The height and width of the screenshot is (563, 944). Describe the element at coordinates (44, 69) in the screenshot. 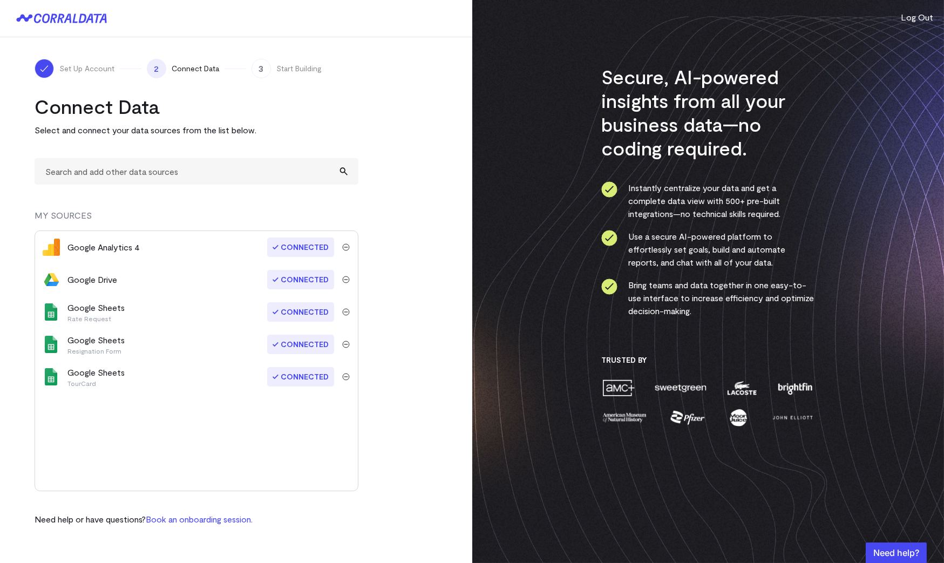

I see `img: ico-check-white-5ff98cb1.svg` at that location.